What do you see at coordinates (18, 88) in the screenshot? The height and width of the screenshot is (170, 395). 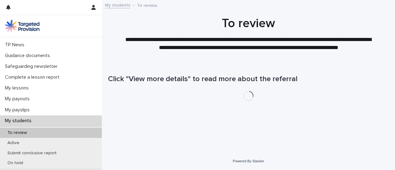 I see `p: My lessons` at bounding box center [18, 88].